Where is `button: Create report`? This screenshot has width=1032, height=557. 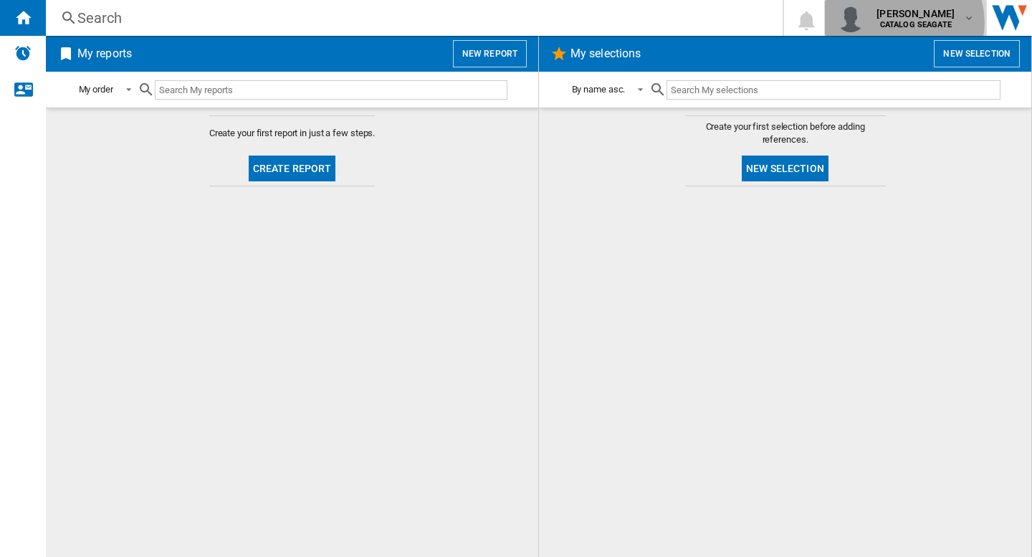 button: Create report is located at coordinates (292, 168).